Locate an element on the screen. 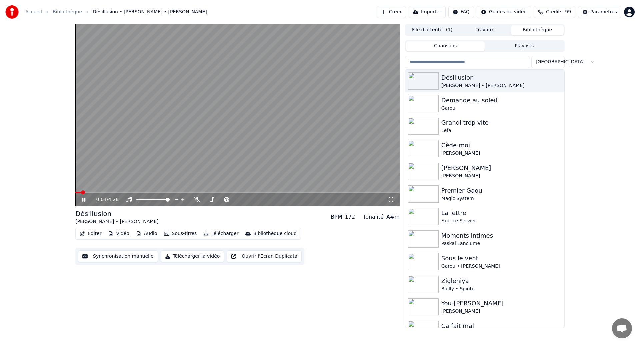  div: Grandi trop vite is located at coordinates (501, 123).